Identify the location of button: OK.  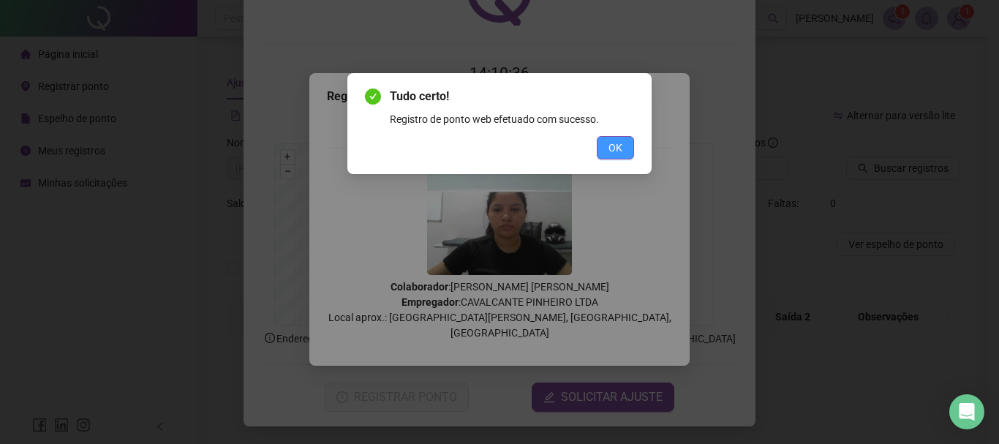
(615, 148).